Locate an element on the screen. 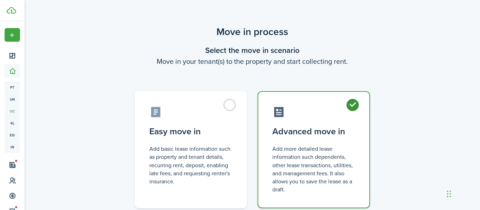 This screenshot has width=480, height=210. img: TenantCloud is located at coordinates (11, 10).